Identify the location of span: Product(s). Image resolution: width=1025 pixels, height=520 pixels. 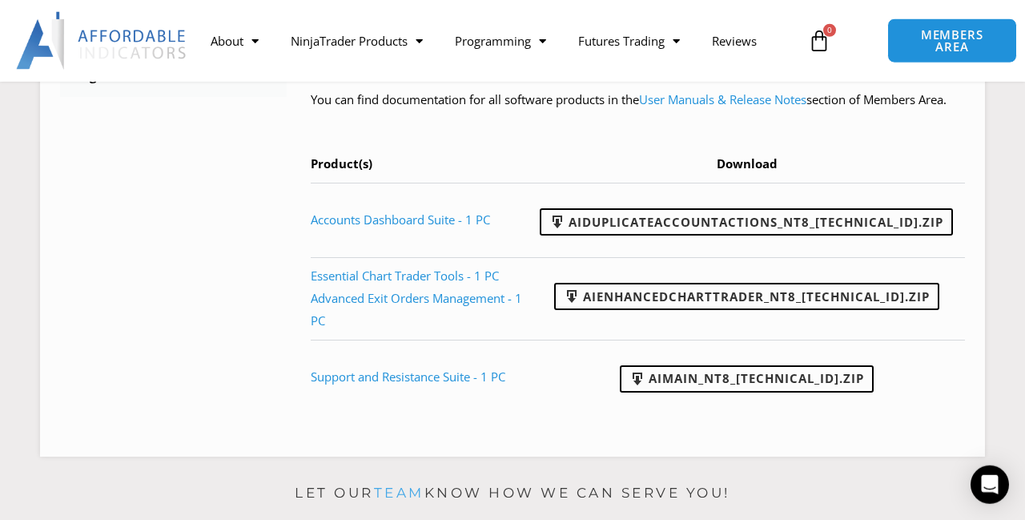
(341, 163).